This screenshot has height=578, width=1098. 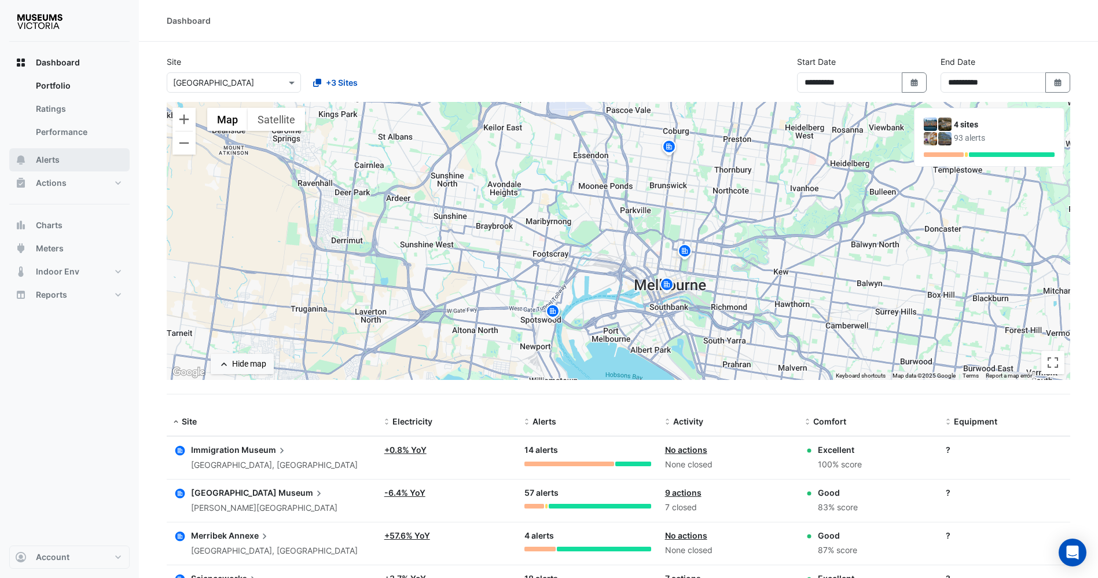 What do you see at coordinates (69, 295) in the screenshot?
I see `button: Reports` at bounding box center [69, 295].